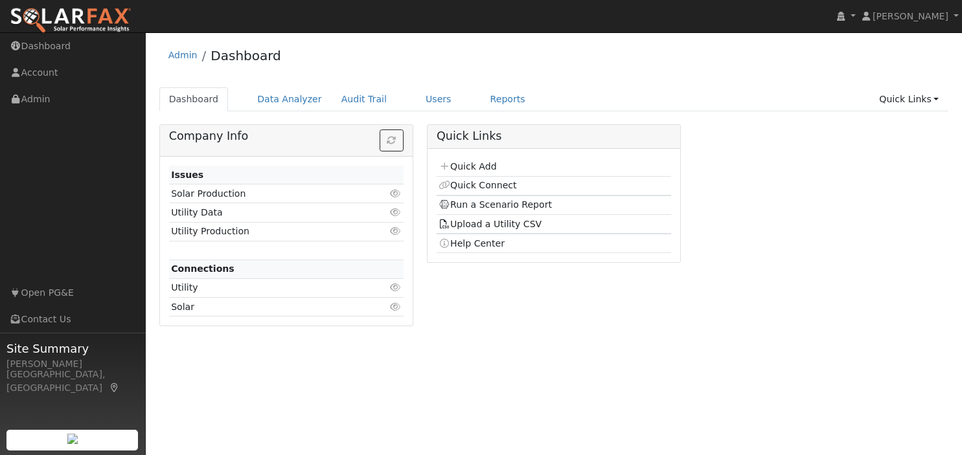 The image size is (962, 455). I want to click on a: Map, so click(115, 388).